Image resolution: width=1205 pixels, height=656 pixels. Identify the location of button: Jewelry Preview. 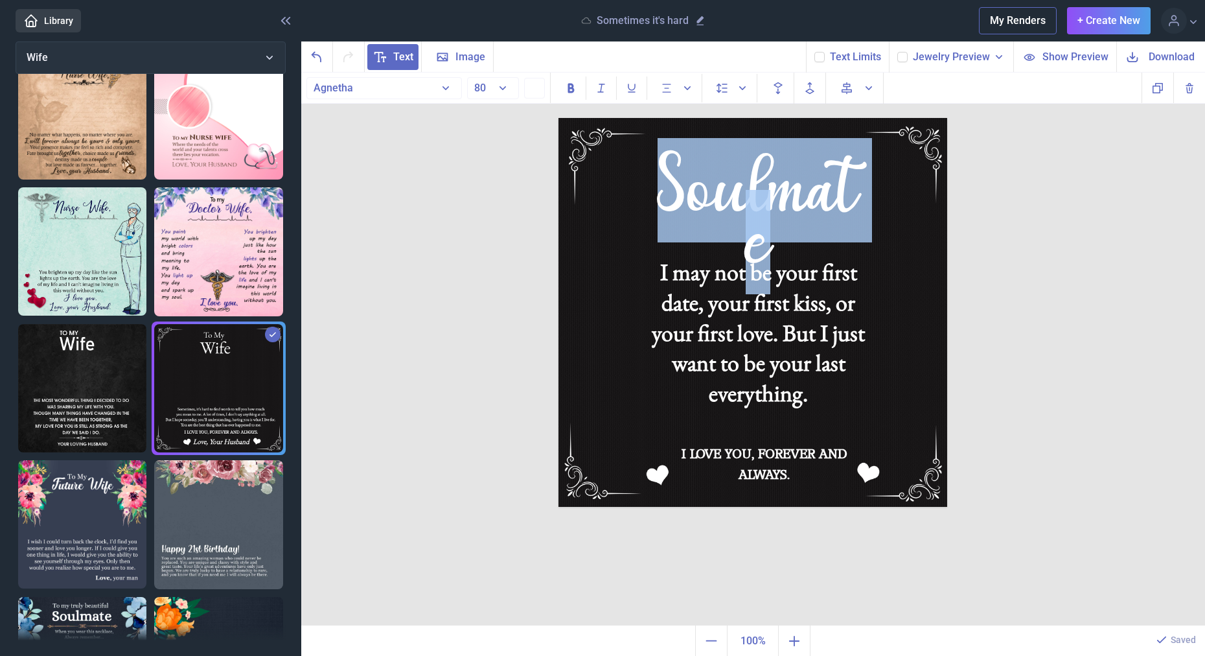
(959, 57).